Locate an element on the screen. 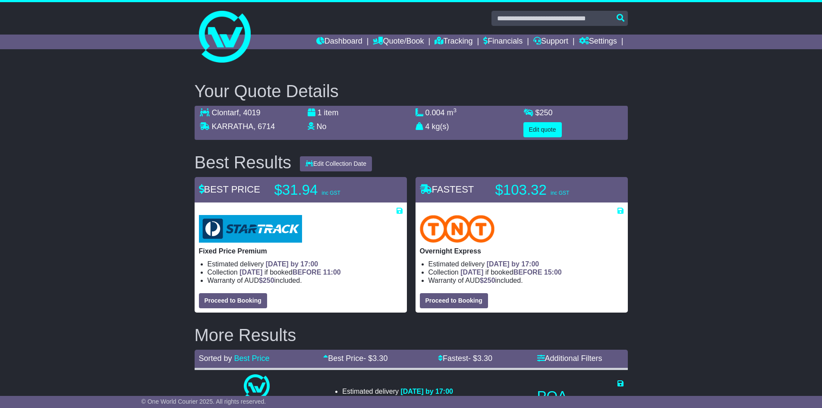  span: Clontarf is located at coordinates (225, 113).